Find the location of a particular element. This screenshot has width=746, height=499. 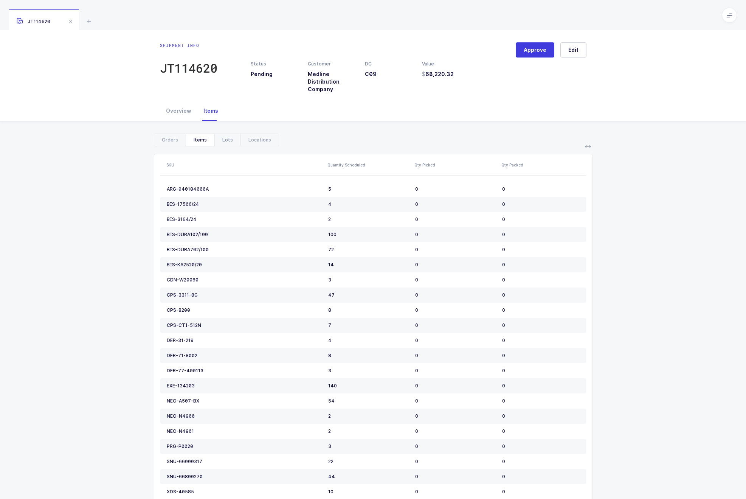

div: 140 is located at coordinates (369, 386).